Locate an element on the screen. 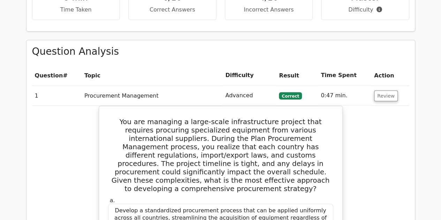 The image size is (441, 220). p: Difficulty is located at coordinates (365, 10).